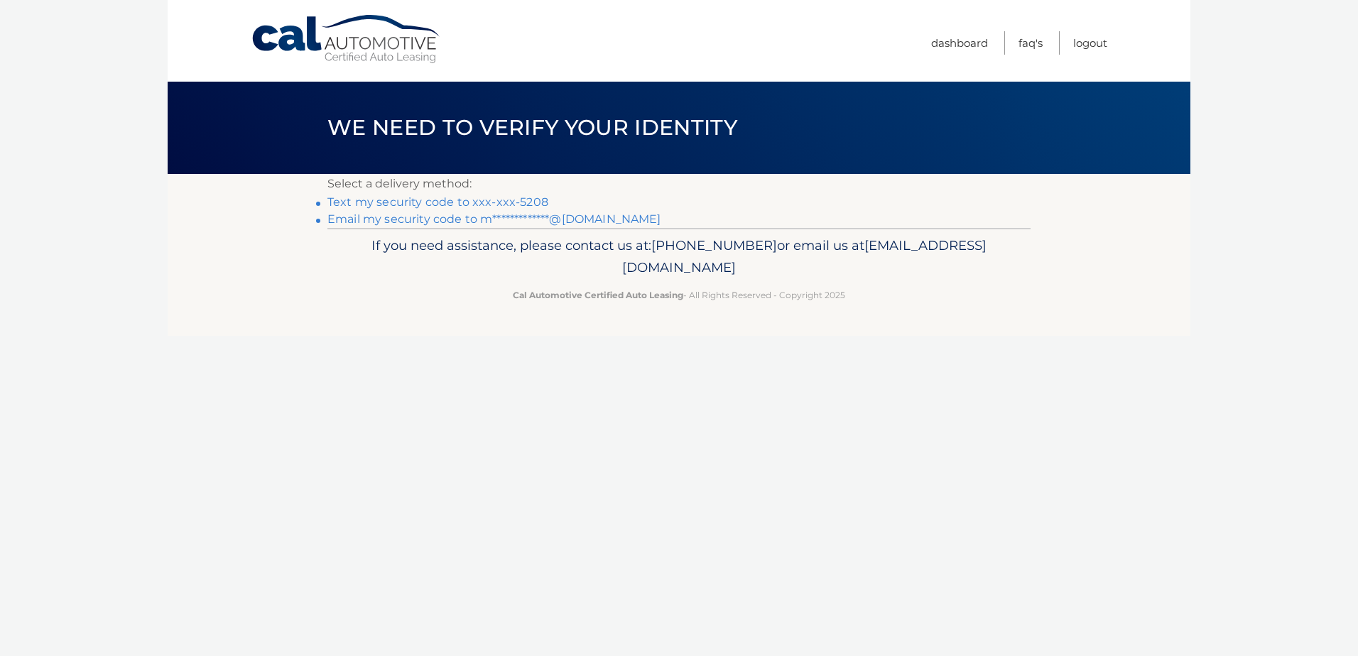  What do you see at coordinates (598, 295) in the screenshot?
I see `strong: Cal Automotive Certified Auto Leasing` at bounding box center [598, 295].